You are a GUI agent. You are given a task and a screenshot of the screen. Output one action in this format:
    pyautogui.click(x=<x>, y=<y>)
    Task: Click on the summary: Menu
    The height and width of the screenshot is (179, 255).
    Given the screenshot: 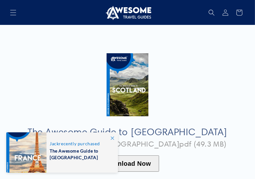 What is the action you would take?
    pyautogui.click(x=13, y=13)
    